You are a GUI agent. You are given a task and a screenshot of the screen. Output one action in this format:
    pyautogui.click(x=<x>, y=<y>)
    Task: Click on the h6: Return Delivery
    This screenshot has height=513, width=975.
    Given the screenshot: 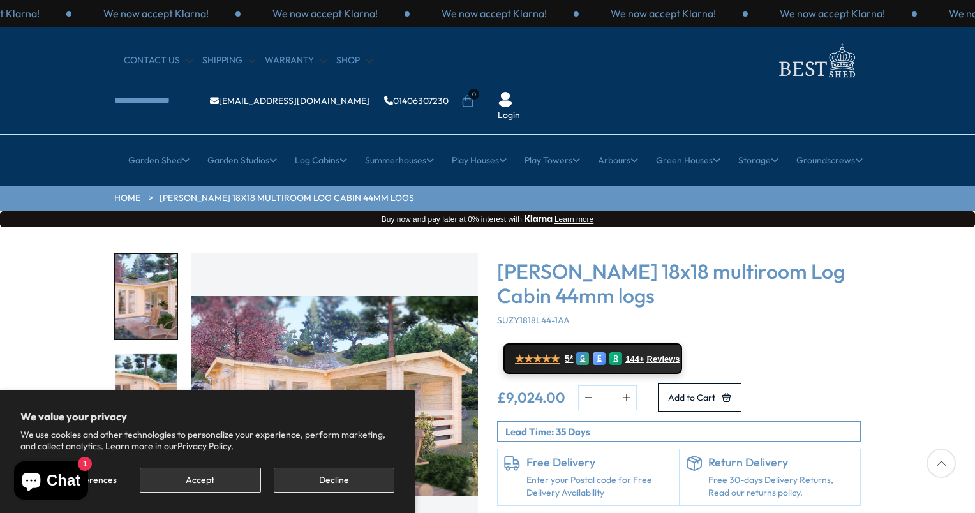 What is the action you would take?
    pyautogui.click(x=781, y=463)
    